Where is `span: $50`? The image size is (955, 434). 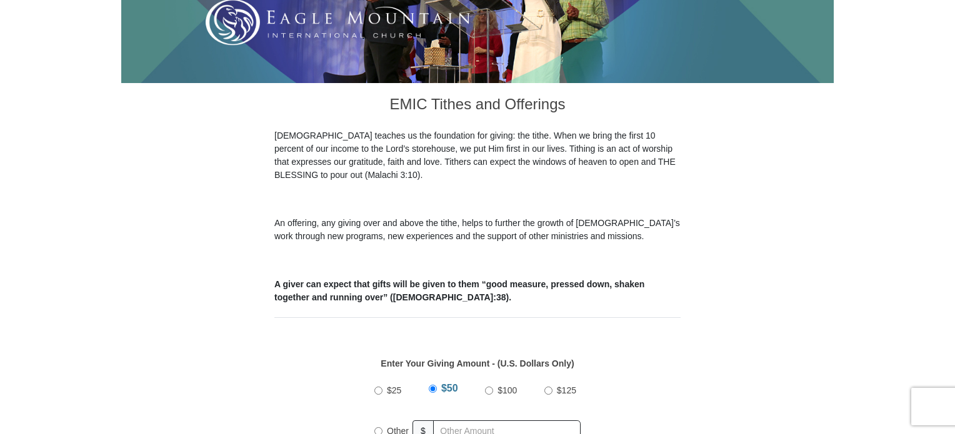 span: $50 is located at coordinates (449, 388).